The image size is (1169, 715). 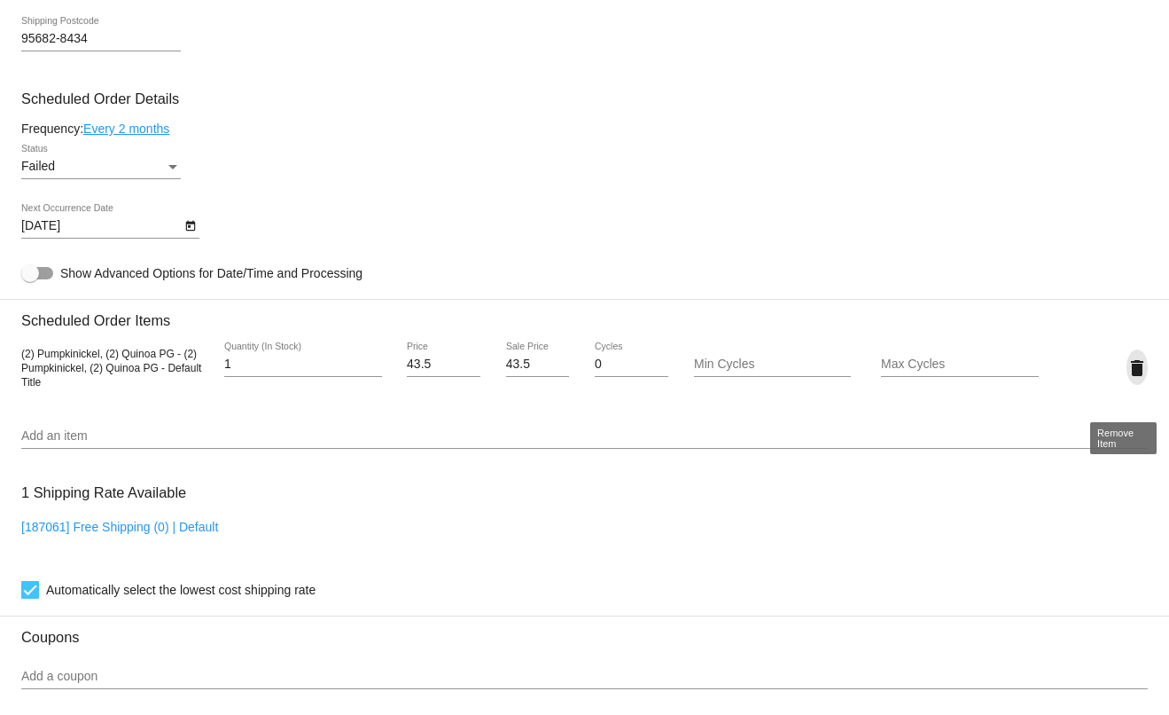 I want to click on mat-icon: delete, so click(x=1137, y=368).